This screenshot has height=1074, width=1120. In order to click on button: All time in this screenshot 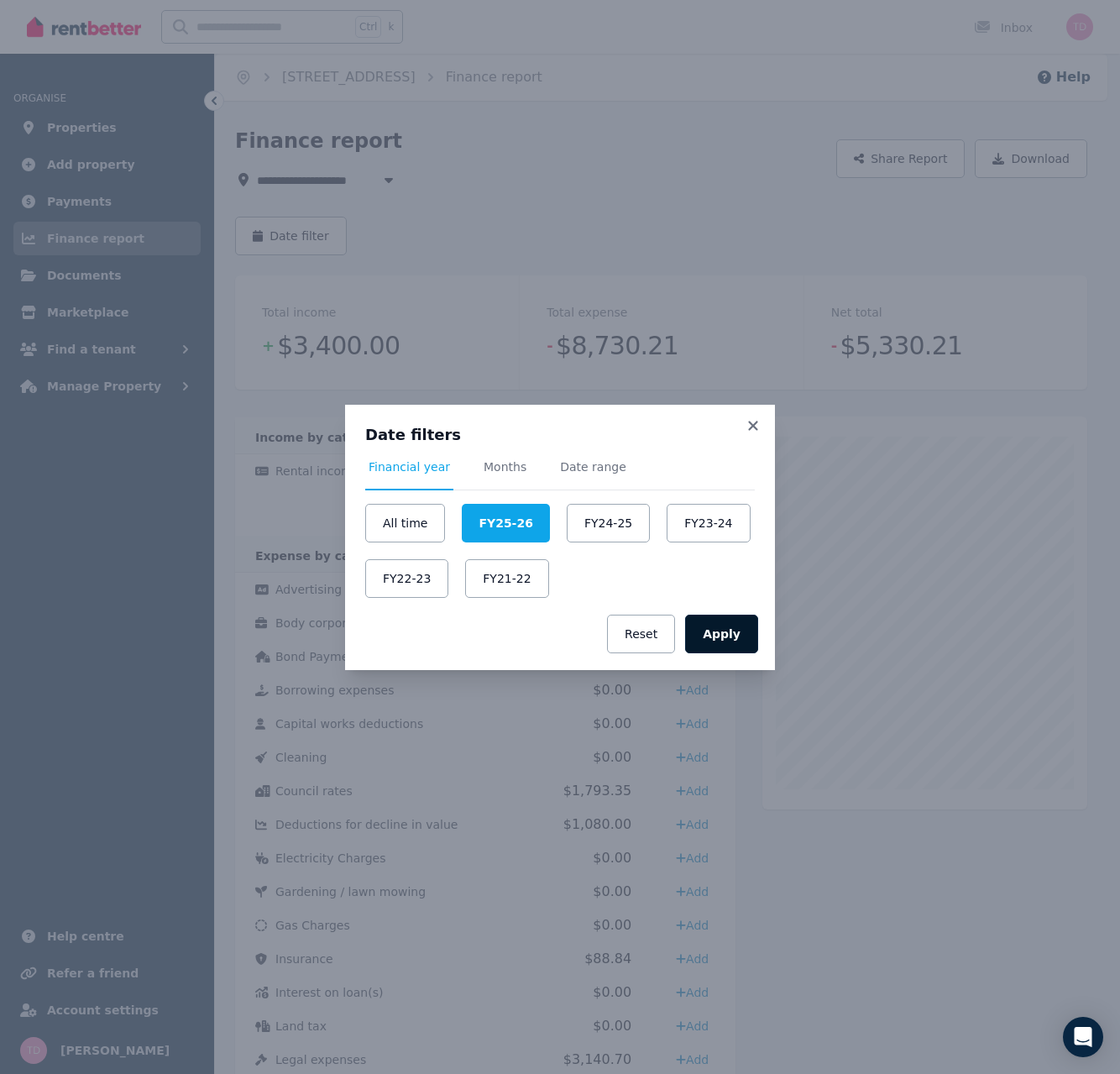, I will do `click(405, 523)`.